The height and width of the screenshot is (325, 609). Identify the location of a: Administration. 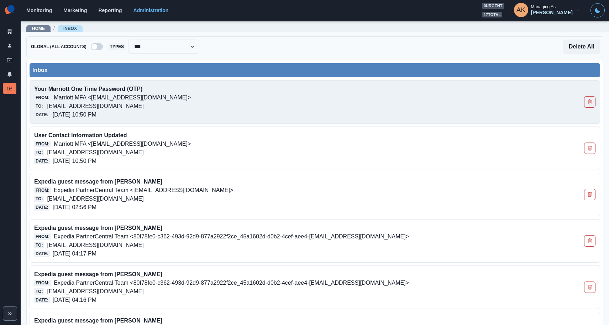
(151, 10).